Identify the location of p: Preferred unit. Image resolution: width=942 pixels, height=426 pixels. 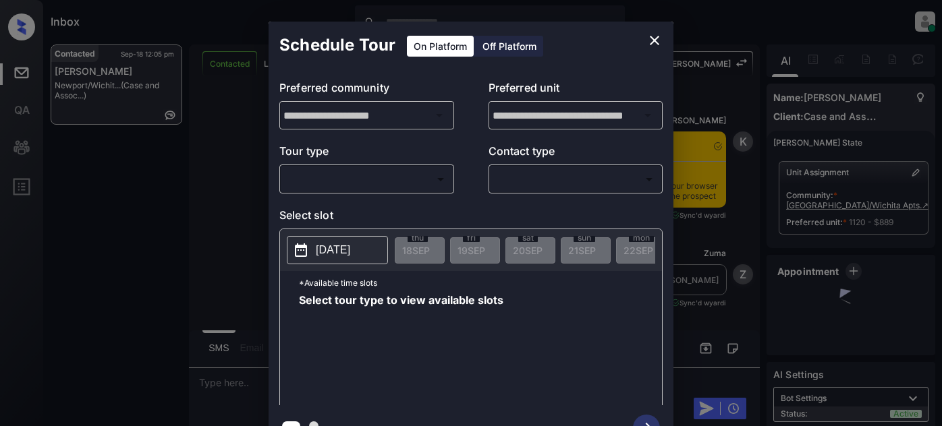
(576, 90).